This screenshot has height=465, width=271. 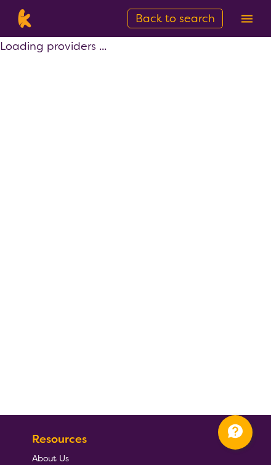 I want to click on b: Resources, so click(x=59, y=439).